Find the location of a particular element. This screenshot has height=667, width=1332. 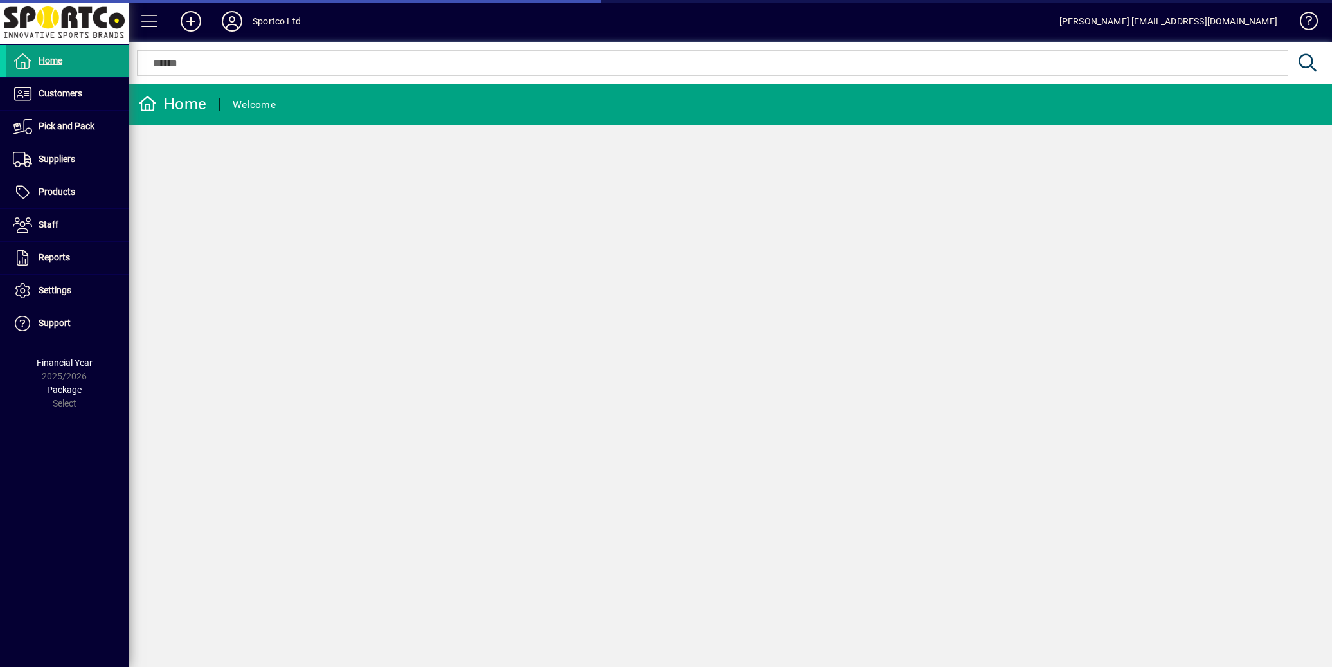

span: Support is located at coordinates (55, 323).